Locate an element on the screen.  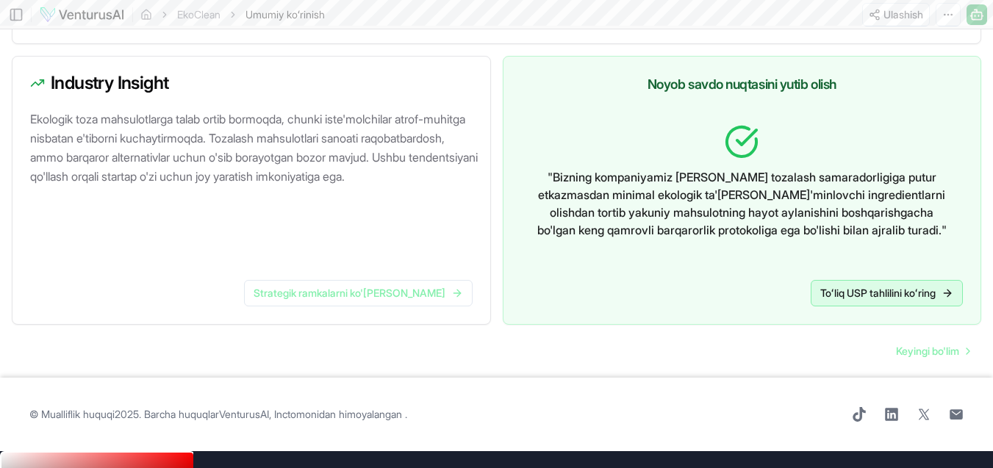
font: . Barcha huquqlar is located at coordinates (179, 414).